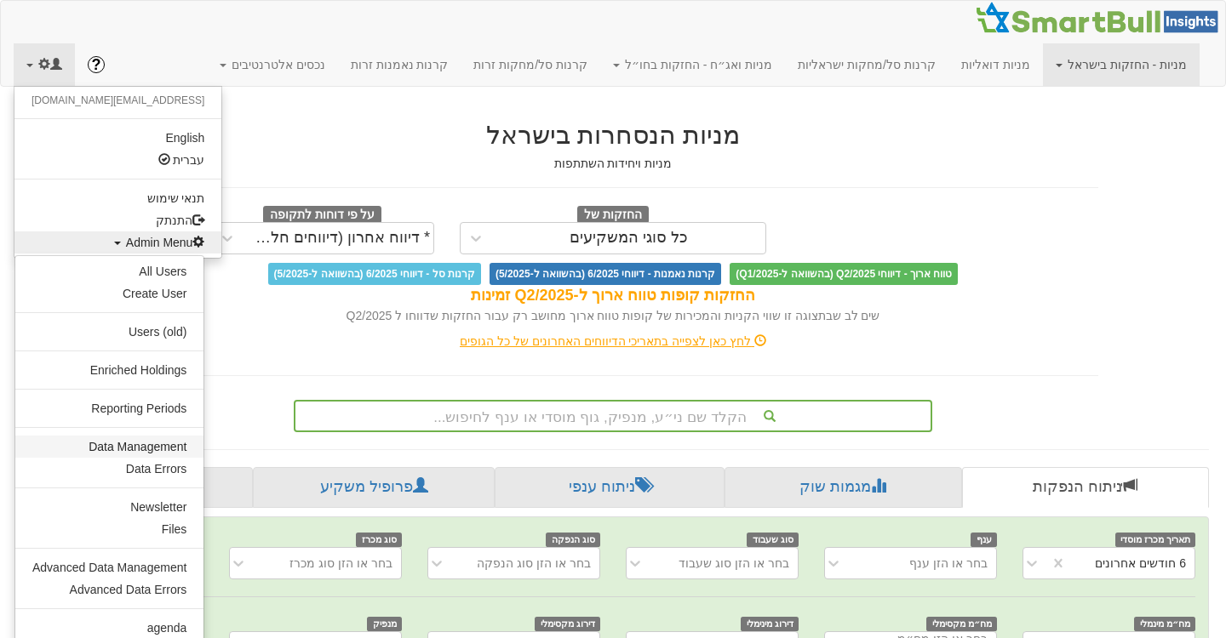  What do you see at coordinates (770, 624) in the screenshot?
I see `span: דירוג מינימלי` at bounding box center [770, 624].